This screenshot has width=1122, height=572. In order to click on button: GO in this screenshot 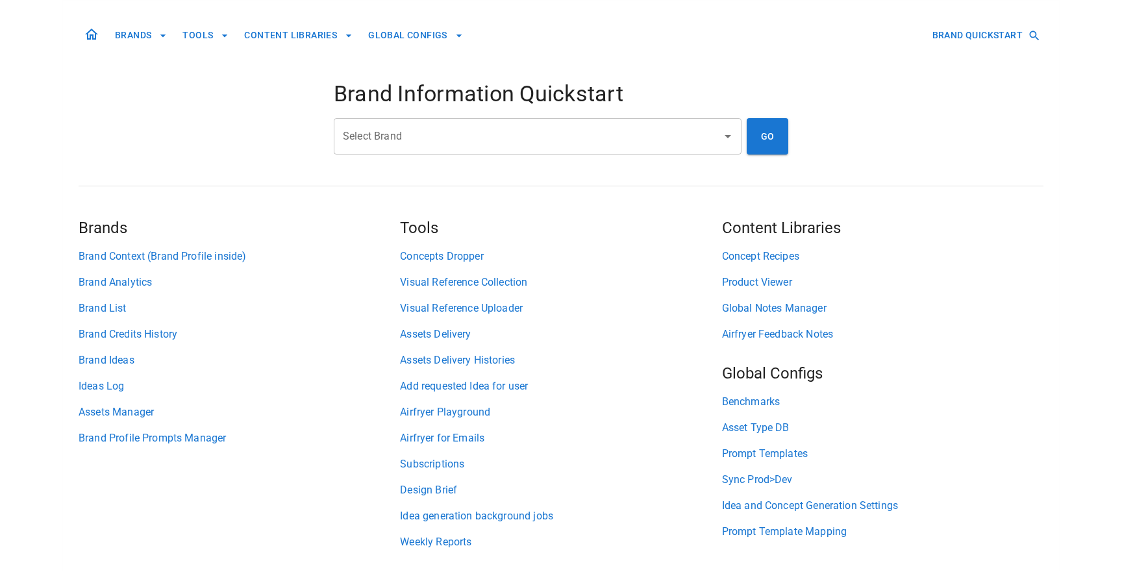, I will do `click(767, 136)`.